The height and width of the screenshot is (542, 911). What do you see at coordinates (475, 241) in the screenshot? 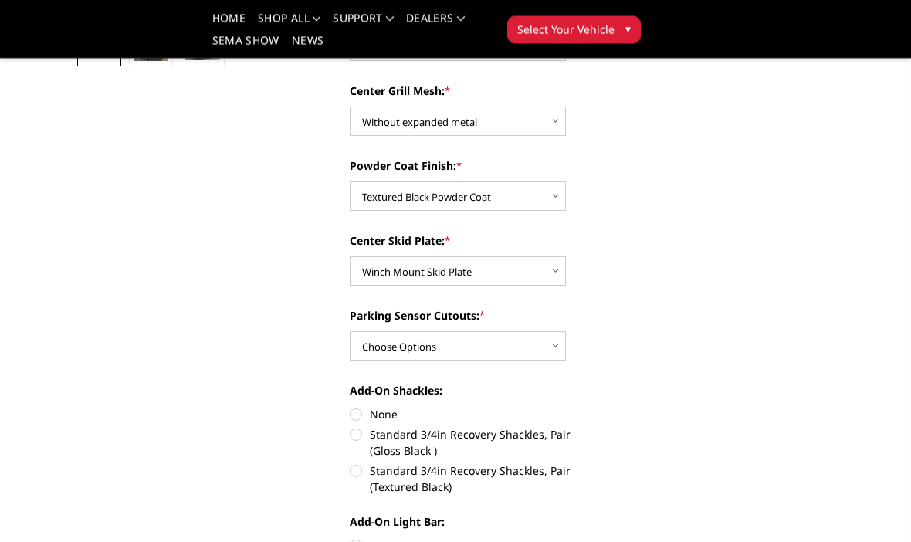
I see `label: Center Skid Plate:` at bounding box center [475, 241].